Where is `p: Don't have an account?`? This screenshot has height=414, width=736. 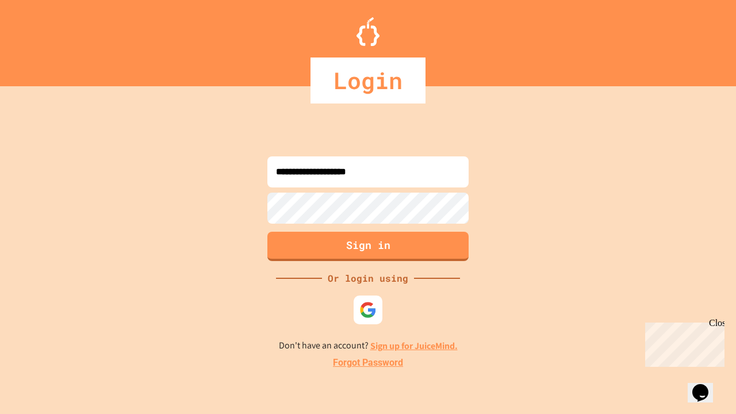 p: Don't have an account? is located at coordinates (368, 346).